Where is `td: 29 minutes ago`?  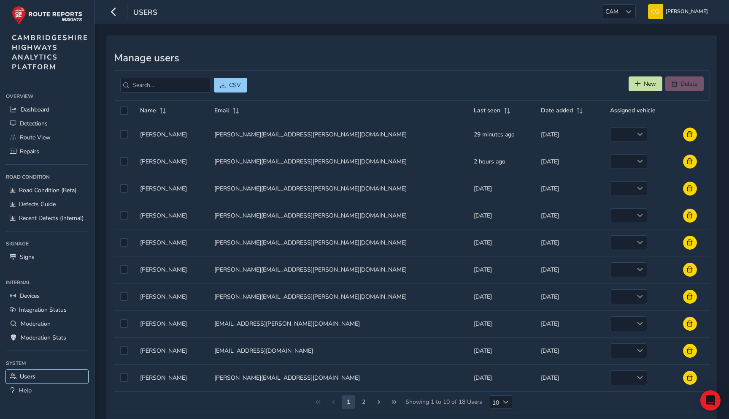
td: 29 minutes ago is located at coordinates (501, 134).